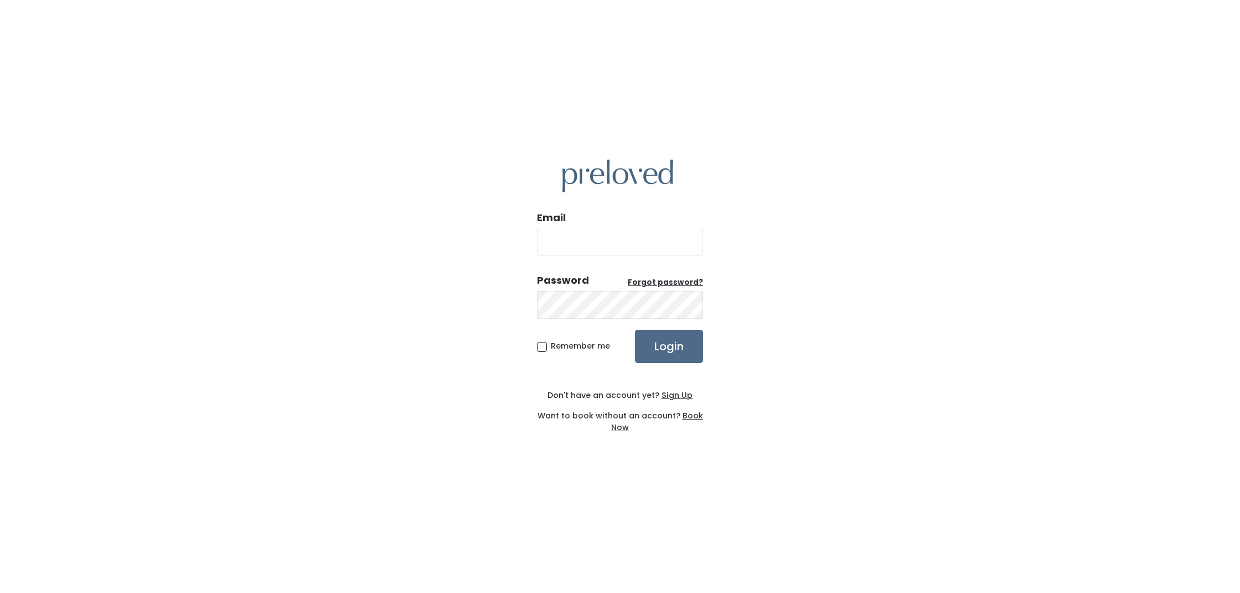 This screenshot has width=1240, height=593. I want to click on a: Book Now, so click(657, 421).